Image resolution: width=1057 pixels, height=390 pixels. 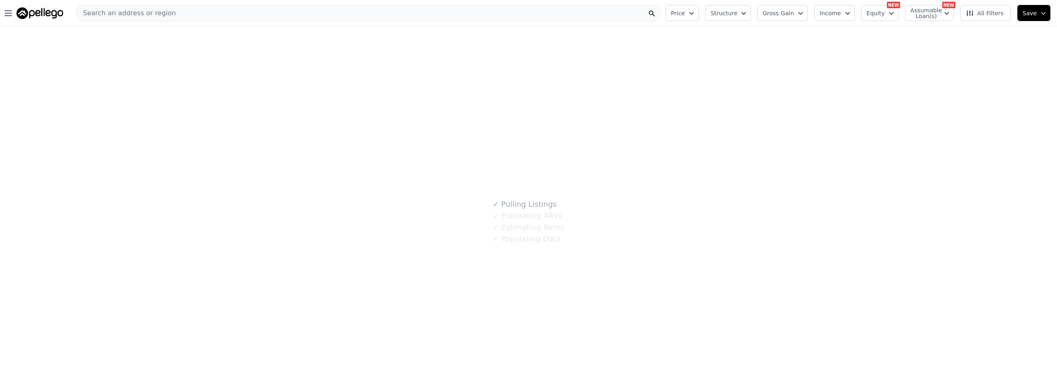 What do you see at coordinates (985, 13) in the screenshot?
I see `span: All Filters` at bounding box center [985, 13].